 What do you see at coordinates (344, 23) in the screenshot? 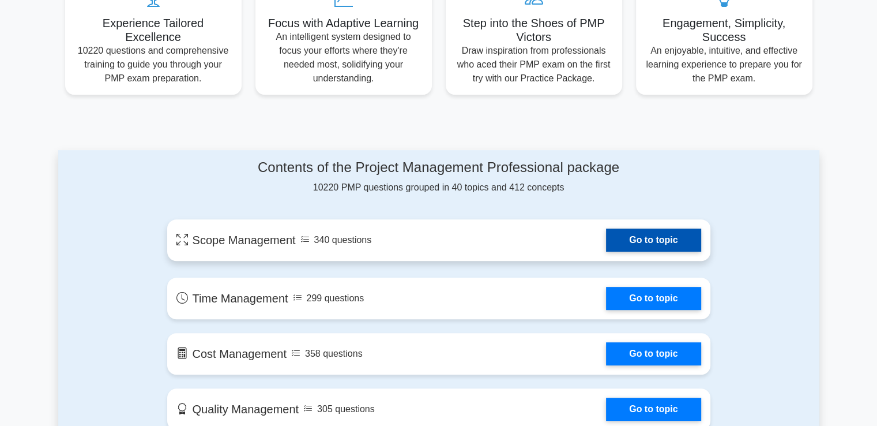
I see `h5: Focus with Adaptive Learning` at bounding box center [344, 23].